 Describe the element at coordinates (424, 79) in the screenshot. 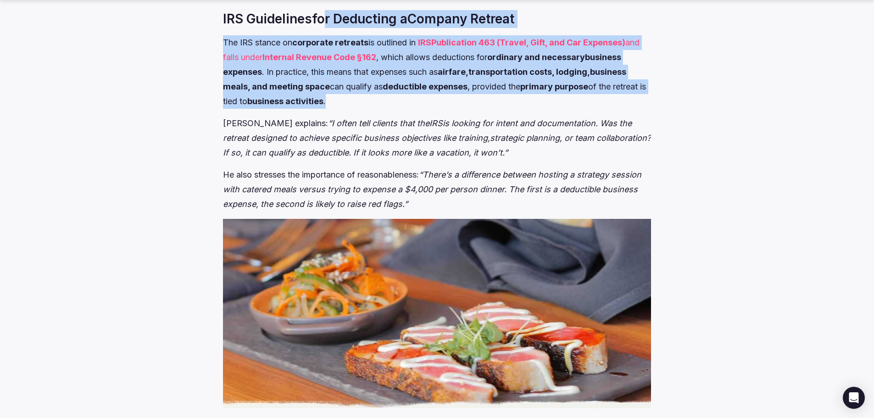

I see `strong: business meals` at that location.